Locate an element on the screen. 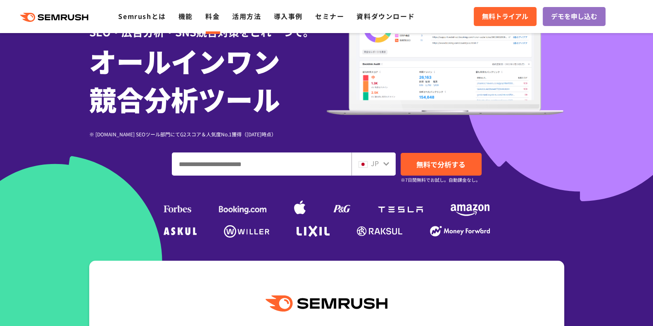  a: 料金 is located at coordinates (212, 16).